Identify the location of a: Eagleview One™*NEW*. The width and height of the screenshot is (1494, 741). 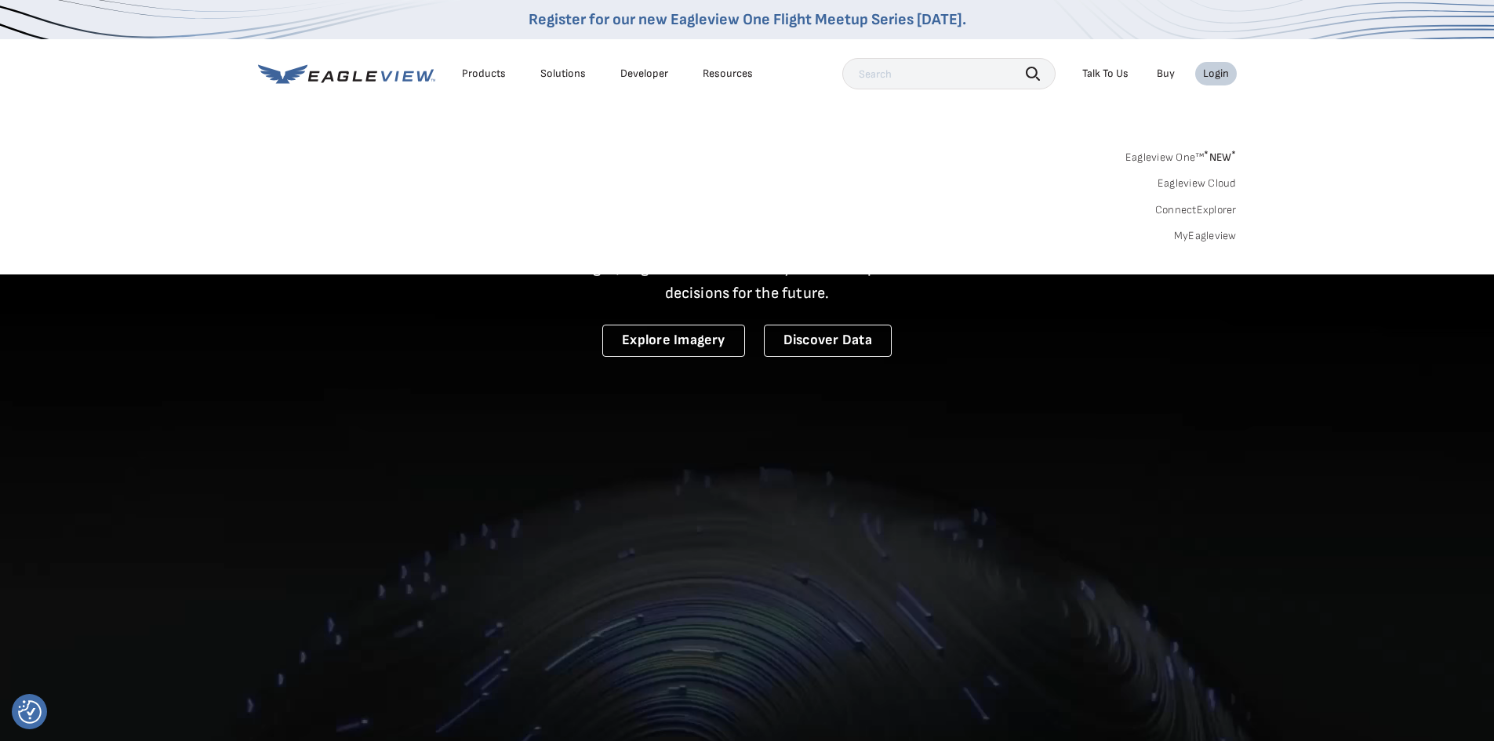
(1181, 154).